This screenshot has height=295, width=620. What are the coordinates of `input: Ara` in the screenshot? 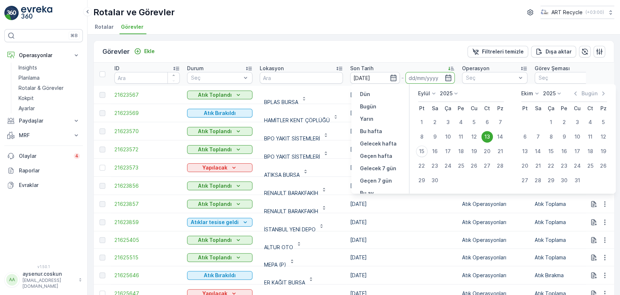 It's located at (147, 78).